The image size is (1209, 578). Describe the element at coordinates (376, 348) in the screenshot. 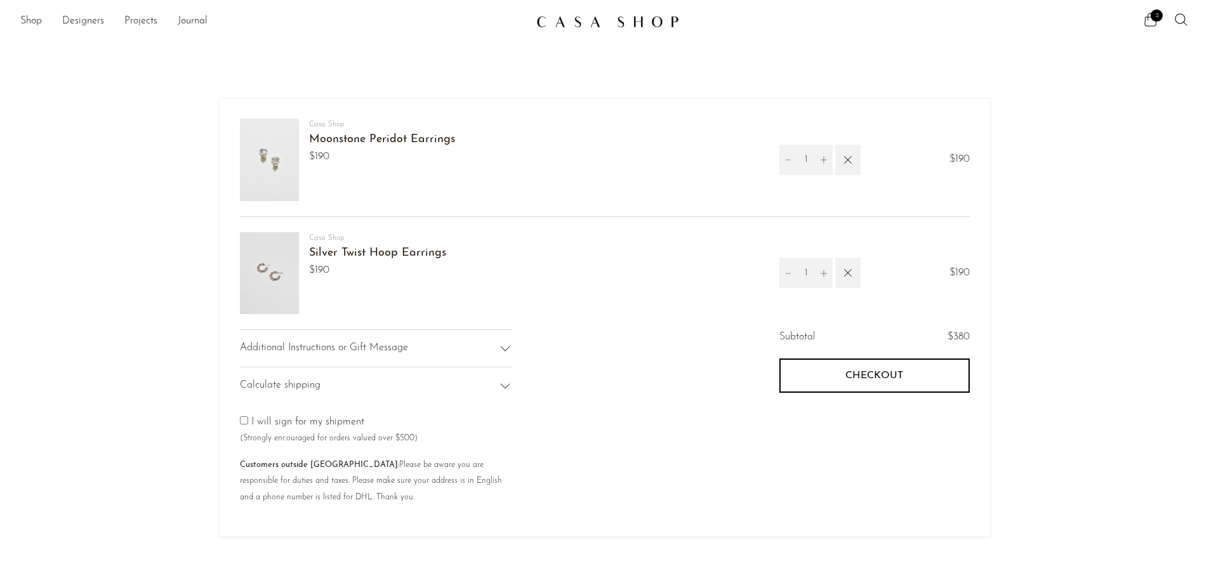

I see `div: Additional Instructions or Gift Message` at that location.